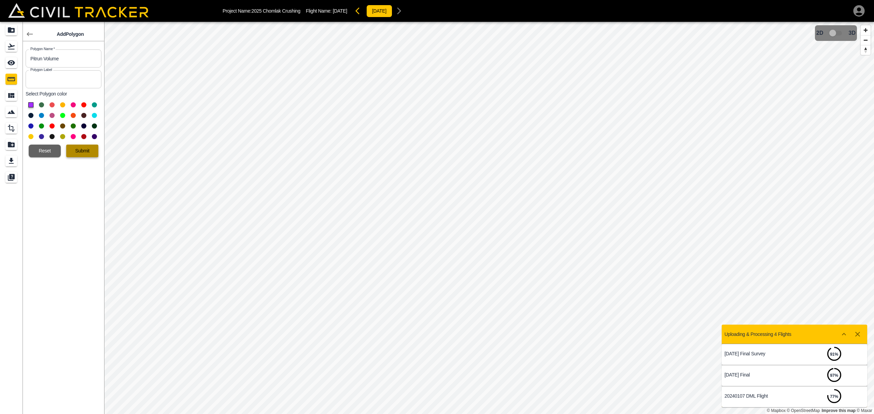  What do you see at coordinates (819, 33) in the screenshot?
I see `span: 2D` at bounding box center [819, 33].